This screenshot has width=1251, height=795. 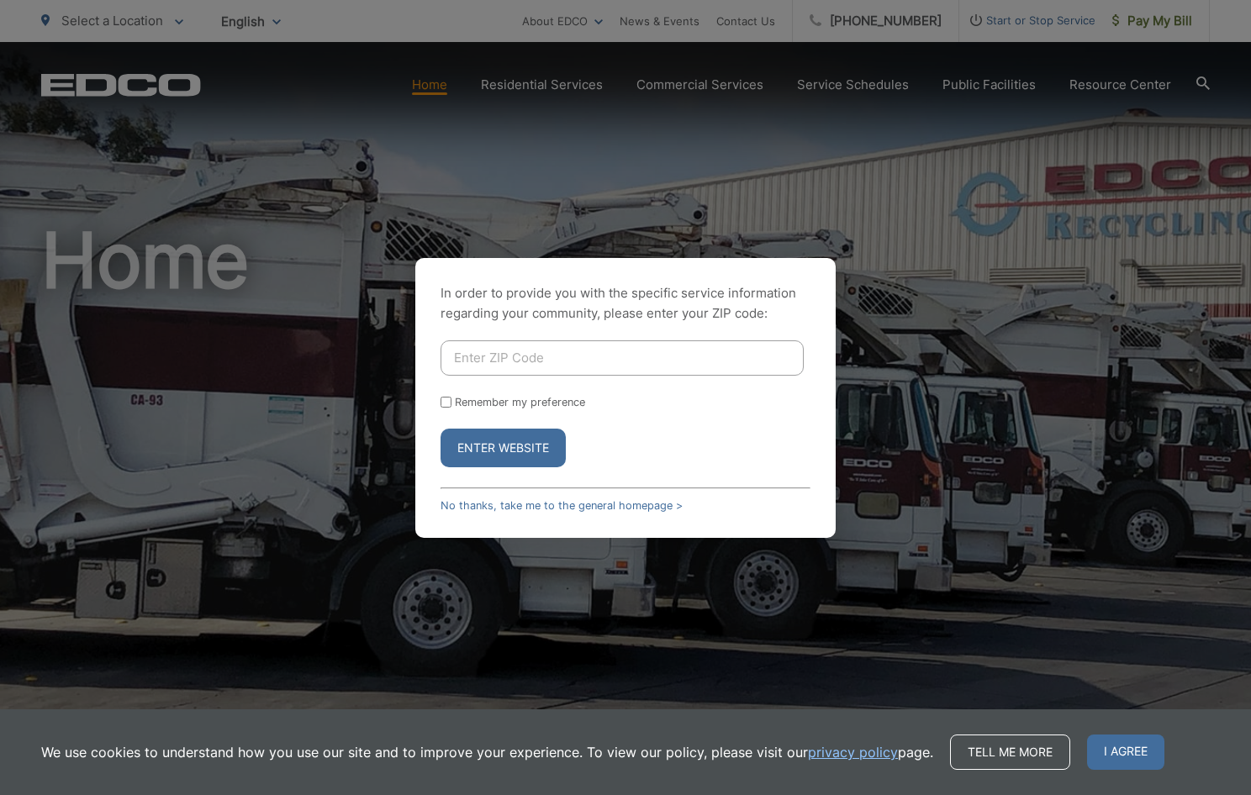 I want to click on input: Enter ZIP Code, so click(x=622, y=358).